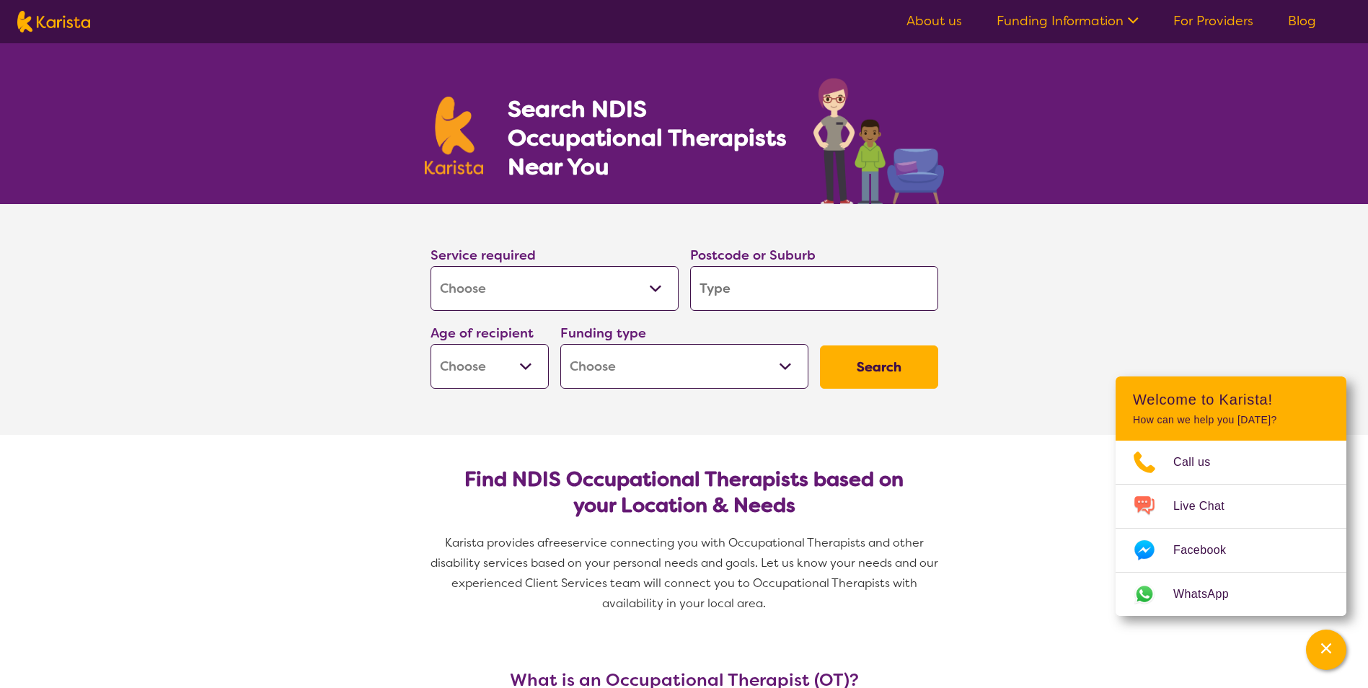 The image size is (1368, 688). I want to click on ul: Choose channel, so click(1231, 528).